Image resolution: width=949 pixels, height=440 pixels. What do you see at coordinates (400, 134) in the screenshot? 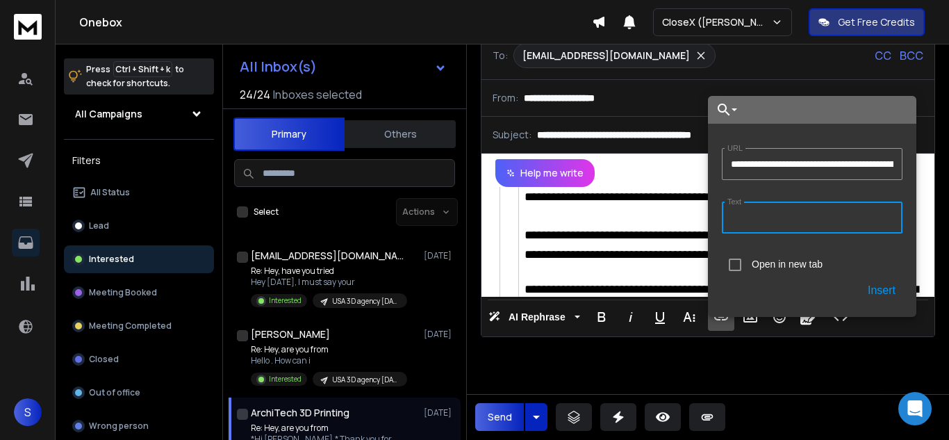
I see `button: Others` at bounding box center [400, 134].